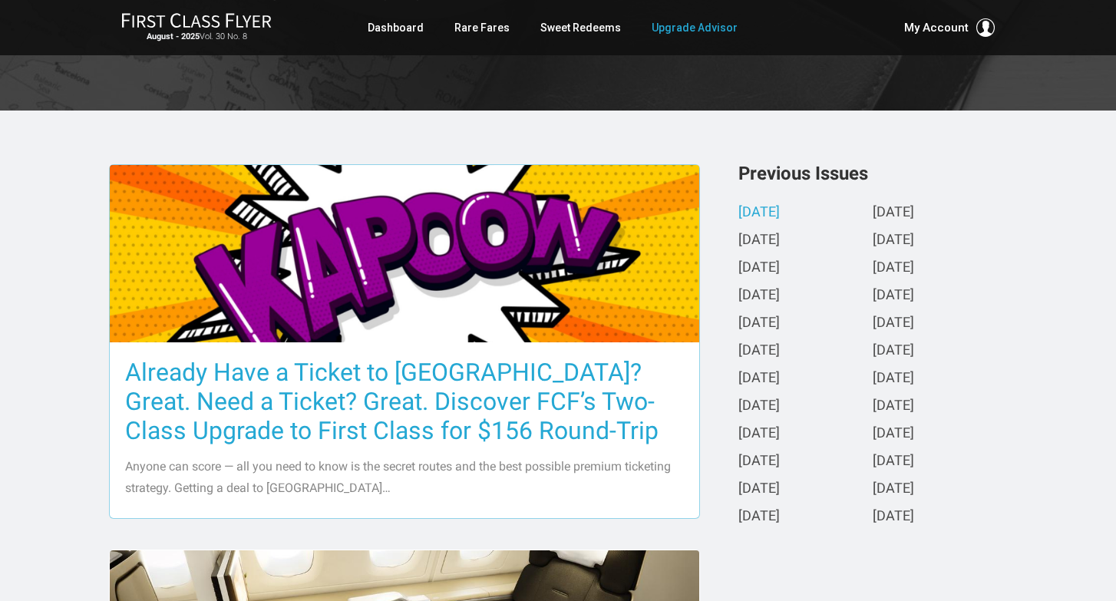 Image resolution: width=1116 pixels, height=601 pixels. I want to click on a: Sweet Redeems, so click(580, 28).